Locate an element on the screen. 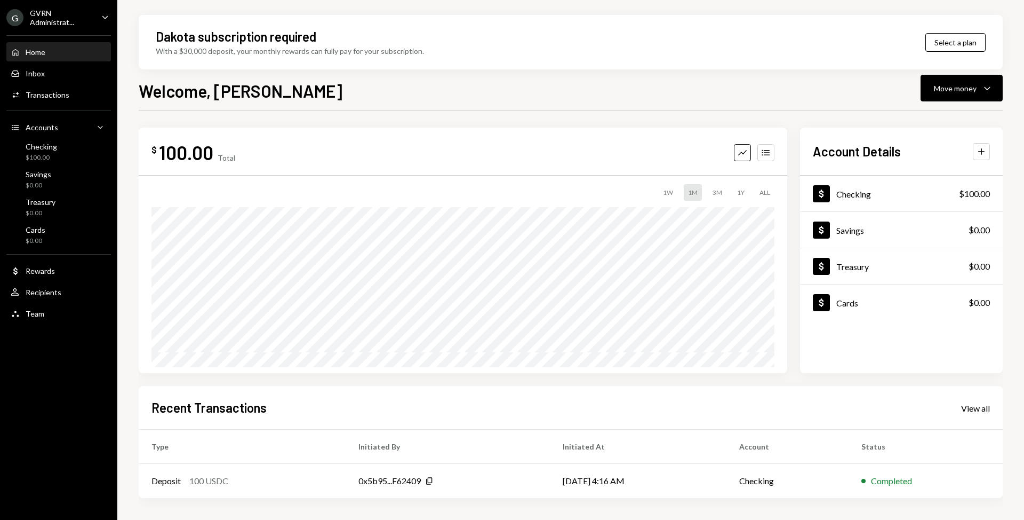  div: 3M is located at coordinates (718, 192).